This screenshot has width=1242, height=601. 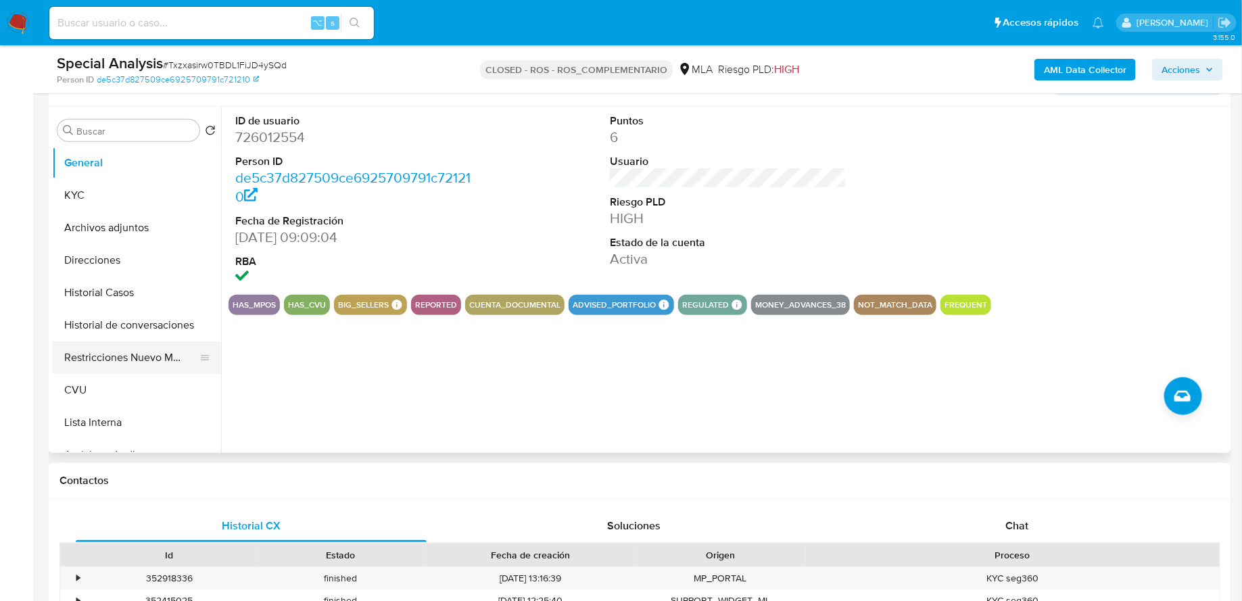 What do you see at coordinates (728, 218) in the screenshot?
I see `dd: HIGH` at bounding box center [728, 218].